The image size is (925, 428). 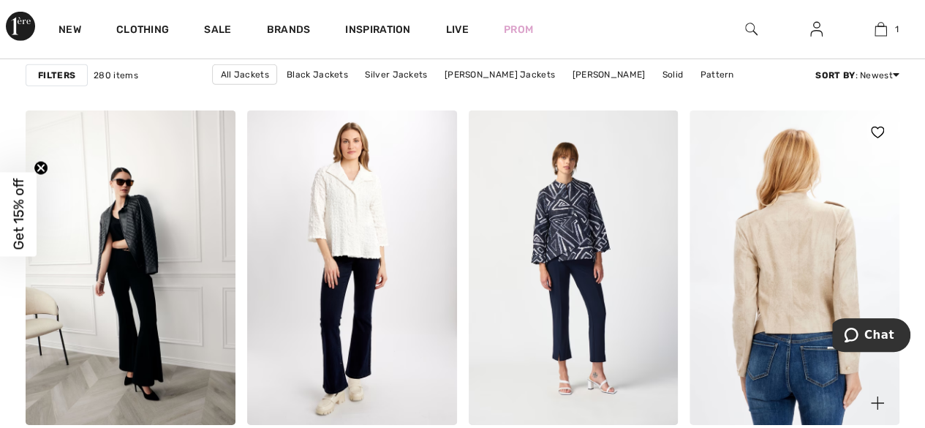 I want to click on a: Brands, so click(x=289, y=31).